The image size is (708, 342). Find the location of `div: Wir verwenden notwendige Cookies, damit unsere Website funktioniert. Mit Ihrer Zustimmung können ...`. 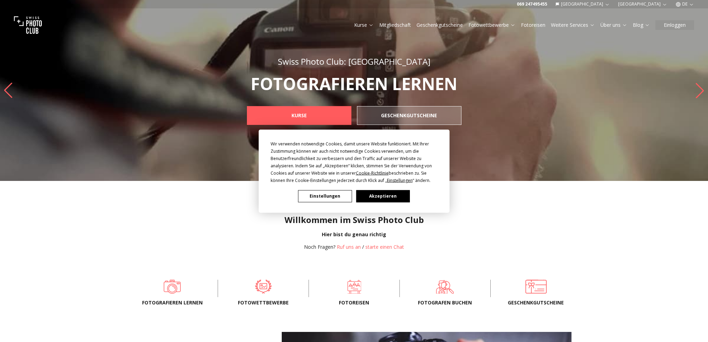

div: Wir verwenden notwendige Cookies, damit unsere Website funktioniert. Mit Ihrer Zustimmung können ... is located at coordinates (354, 162).